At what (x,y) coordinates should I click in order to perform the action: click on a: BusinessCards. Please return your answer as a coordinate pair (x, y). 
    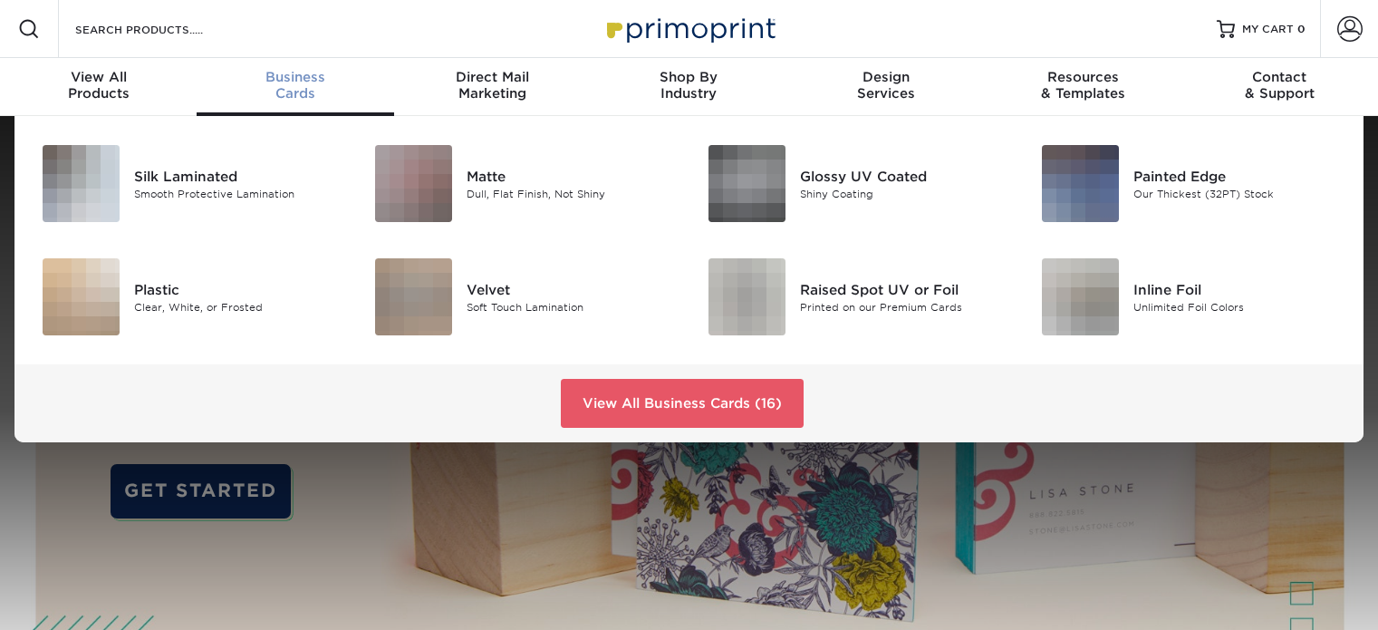
    Looking at the image, I should click on (294, 87).